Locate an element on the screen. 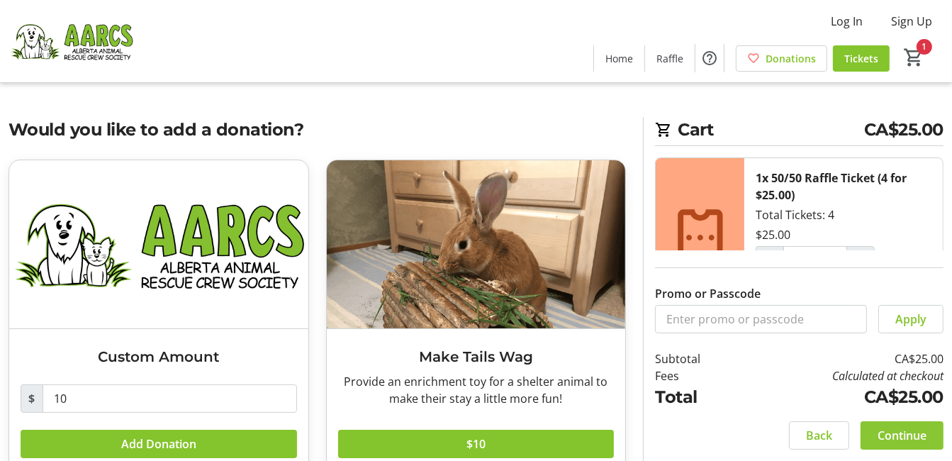 The width and height of the screenshot is (952, 461). img: Custom Amount is located at coordinates (159, 244).